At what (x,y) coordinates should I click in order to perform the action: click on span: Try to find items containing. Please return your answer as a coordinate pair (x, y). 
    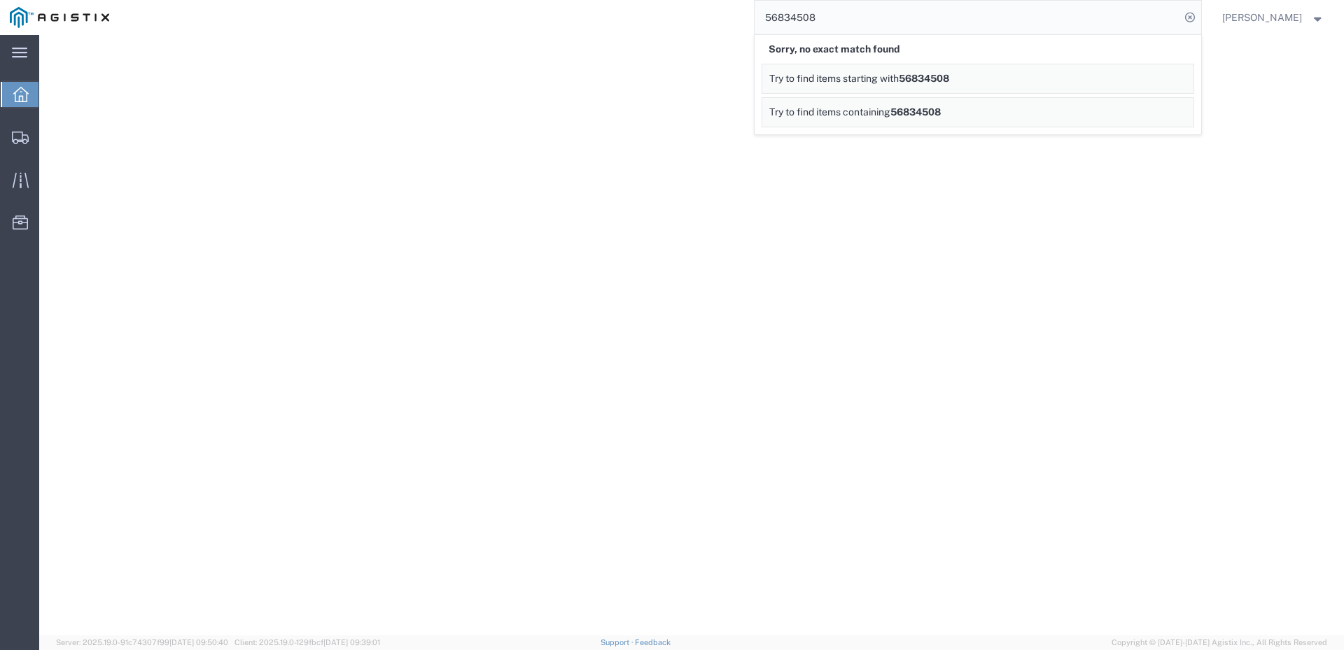
    Looking at the image, I should click on (829, 112).